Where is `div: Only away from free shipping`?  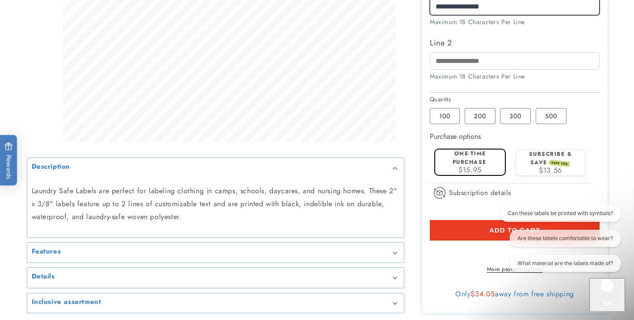 div: Only away from free shipping is located at coordinates (514, 294).